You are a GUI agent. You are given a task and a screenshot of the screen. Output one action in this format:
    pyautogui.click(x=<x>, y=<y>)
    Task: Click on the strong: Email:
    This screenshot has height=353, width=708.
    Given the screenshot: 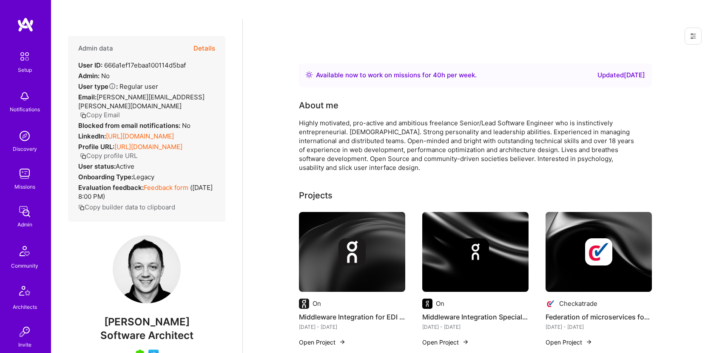 What is the action you would take?
    pyautogui.click(x=87, y=97)
    